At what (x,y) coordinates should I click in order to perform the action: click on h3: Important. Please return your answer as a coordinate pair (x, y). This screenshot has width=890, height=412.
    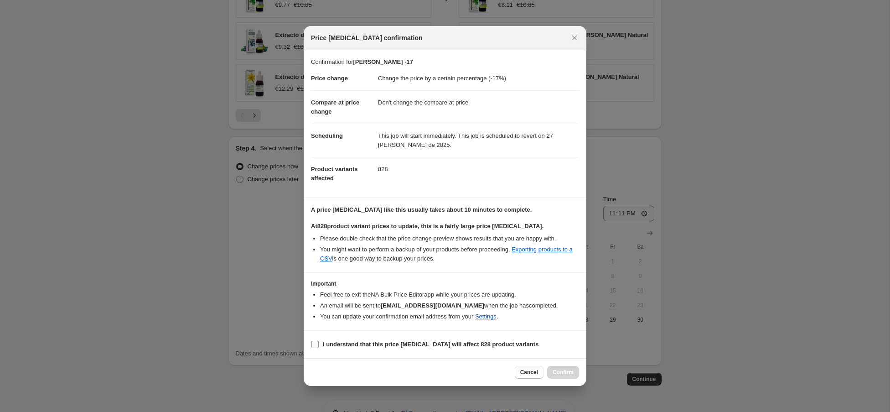
    Looking at the image, I should click on (445, 284).